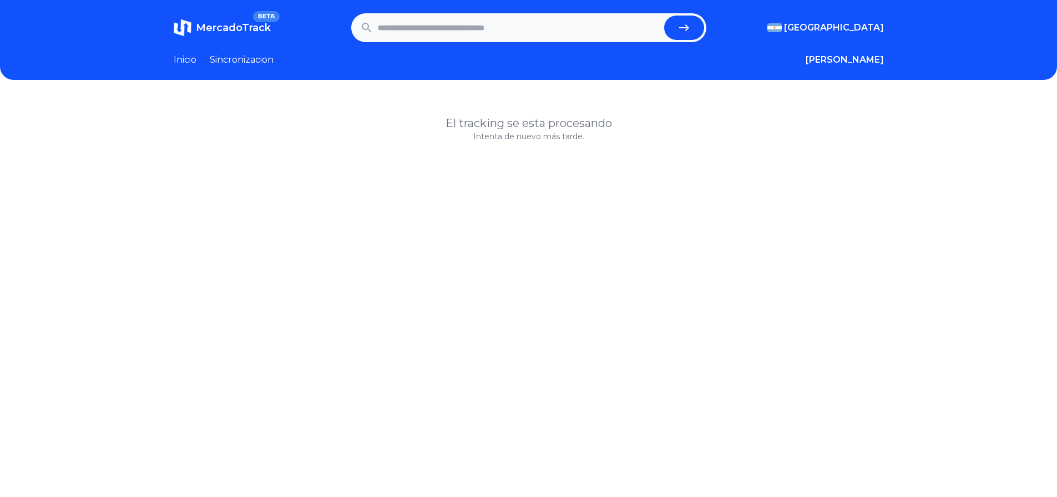 This screenshot has height=497, width=1057. I want to click on h1: El tracking se esta procesando, so click(529, 123).